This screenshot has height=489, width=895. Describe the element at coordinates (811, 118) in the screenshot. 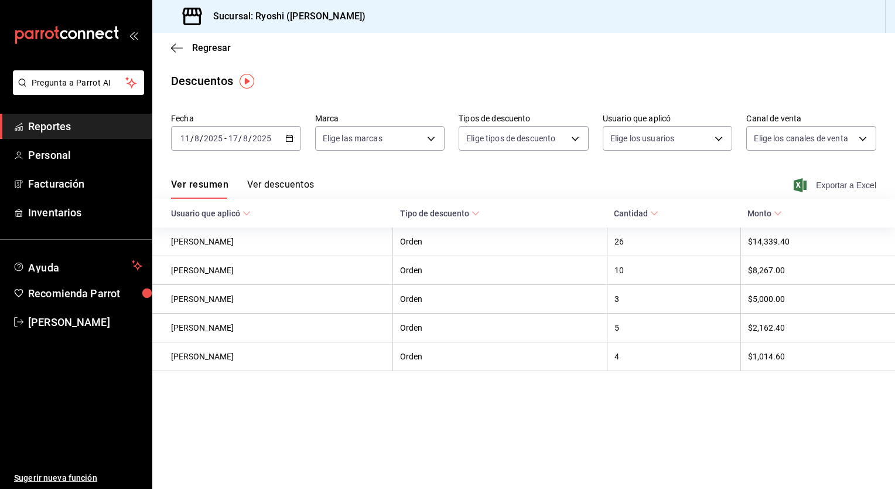

I see `label: Canal de venta` at that location.